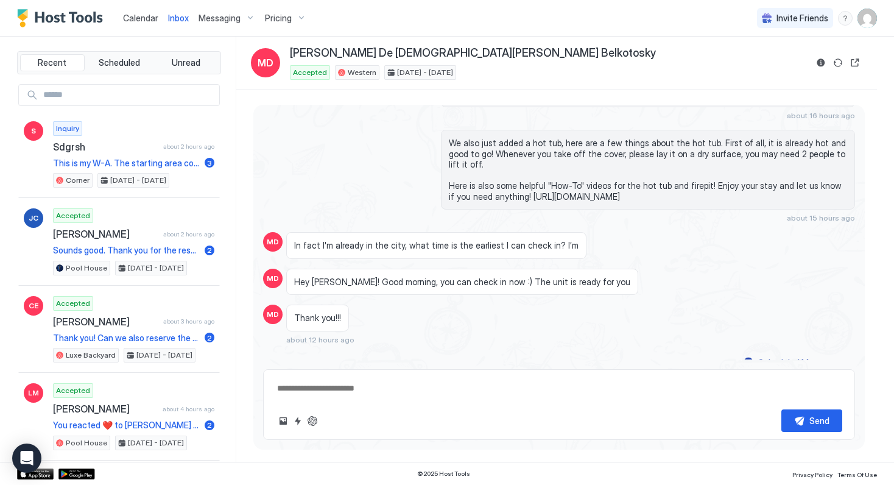 The image size is (894, 485). Describe the element at coordinates (63, 18) in the screenshot. I see `a: Host Tools Logo` at that location.